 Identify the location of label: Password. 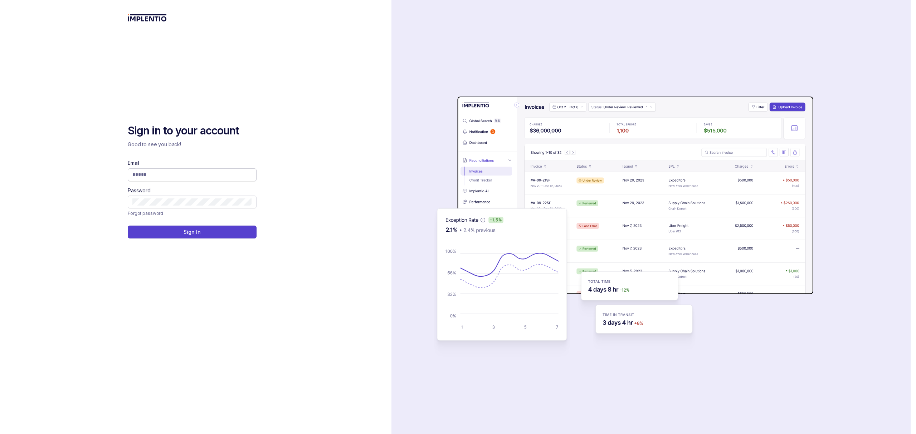
(139, 191).